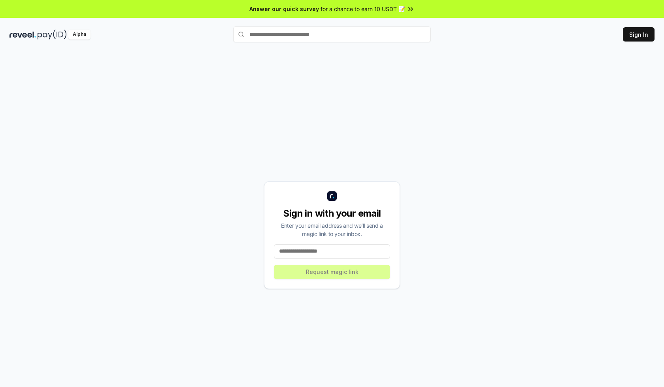  What do you see at coordinates (332, 196) in the screenshot?
I see `img: logo_small` at bounding box center [332, 196].